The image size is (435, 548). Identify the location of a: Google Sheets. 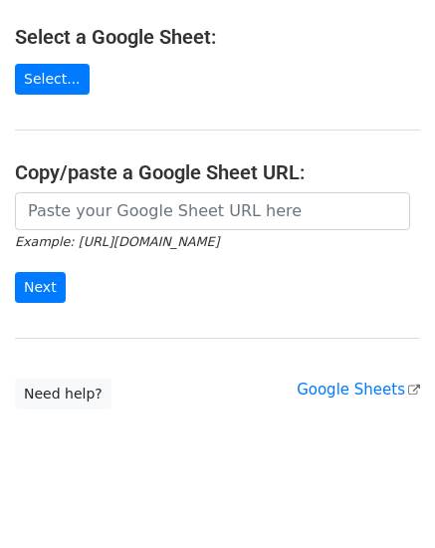
(359, 389).